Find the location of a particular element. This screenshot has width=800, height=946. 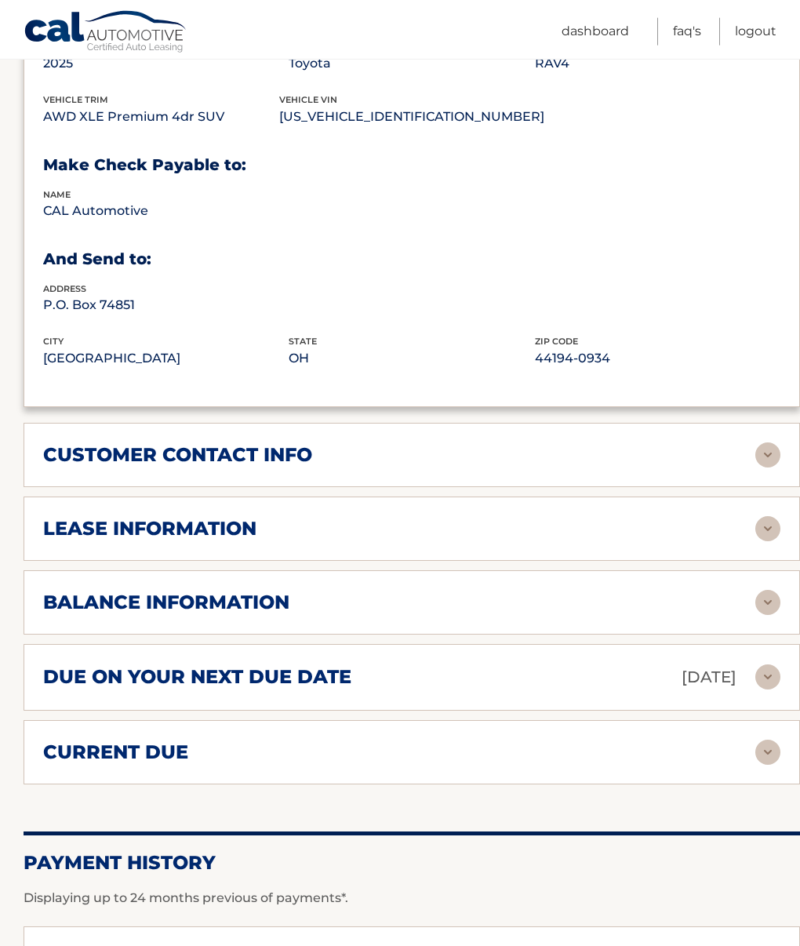

h3: Make Check Payable to: is located at coordinates (412, 165).